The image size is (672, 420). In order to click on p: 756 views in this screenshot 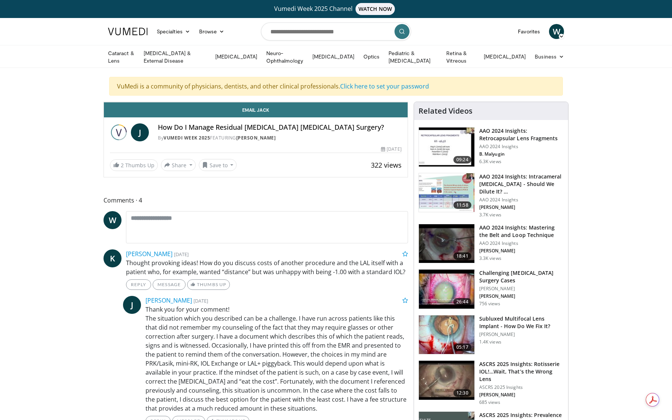, I will do `click(490, 304)`.